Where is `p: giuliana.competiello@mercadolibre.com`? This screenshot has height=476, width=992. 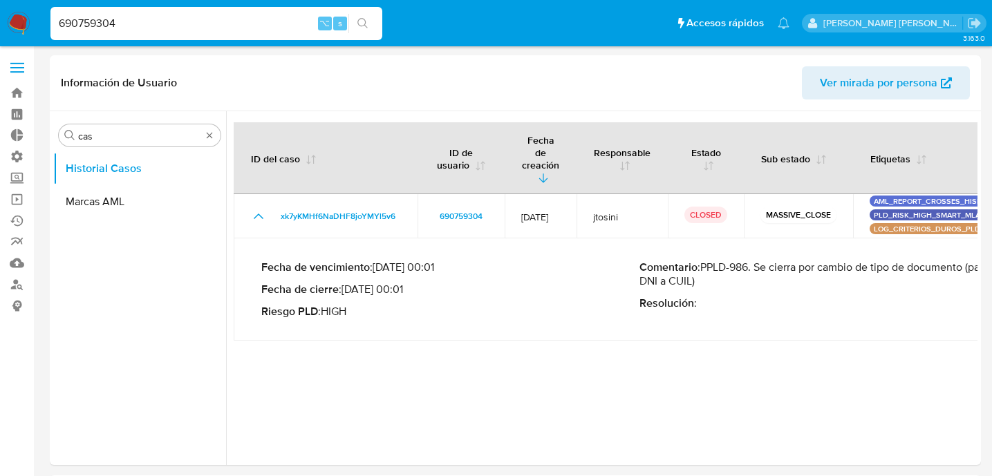 p: giuliana.competiello@mercadolibre.com is located at coordinates (893, 23).